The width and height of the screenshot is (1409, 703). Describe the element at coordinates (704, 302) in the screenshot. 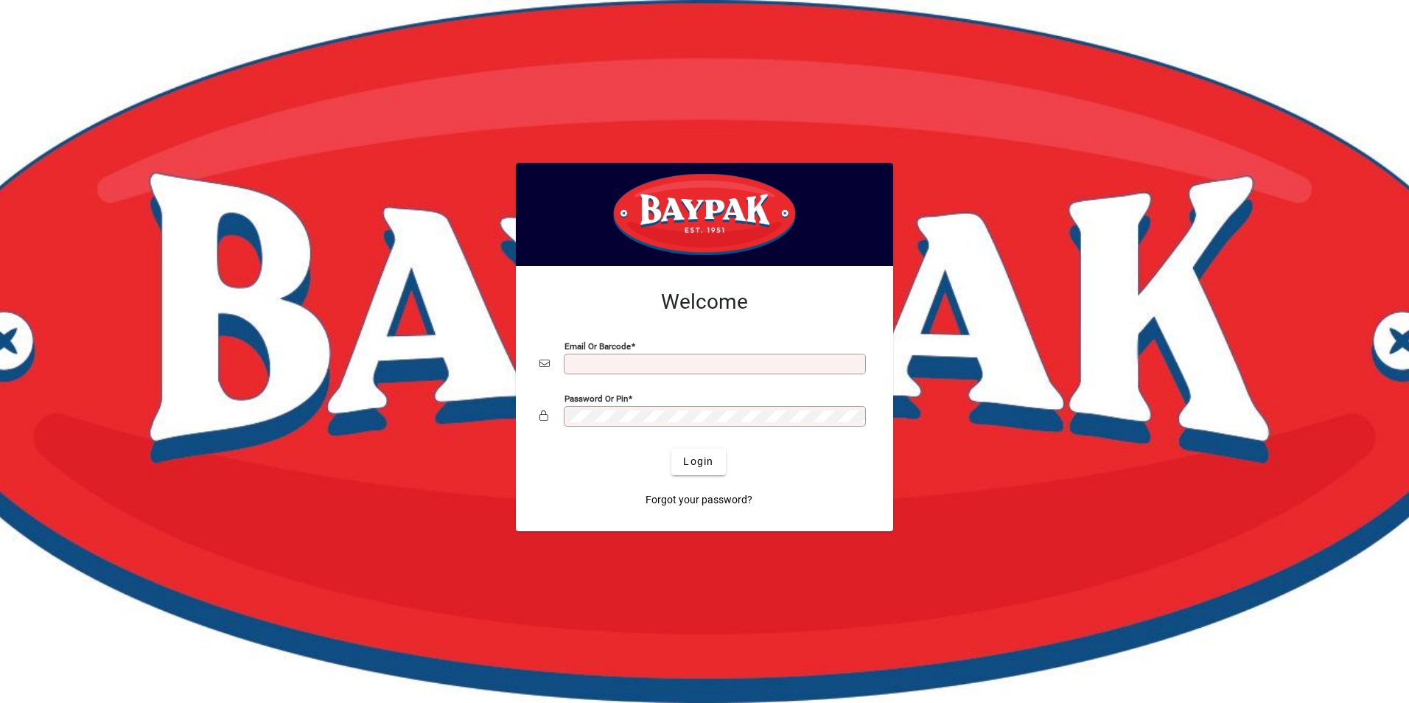

I see `h2: Welcome` at that location.